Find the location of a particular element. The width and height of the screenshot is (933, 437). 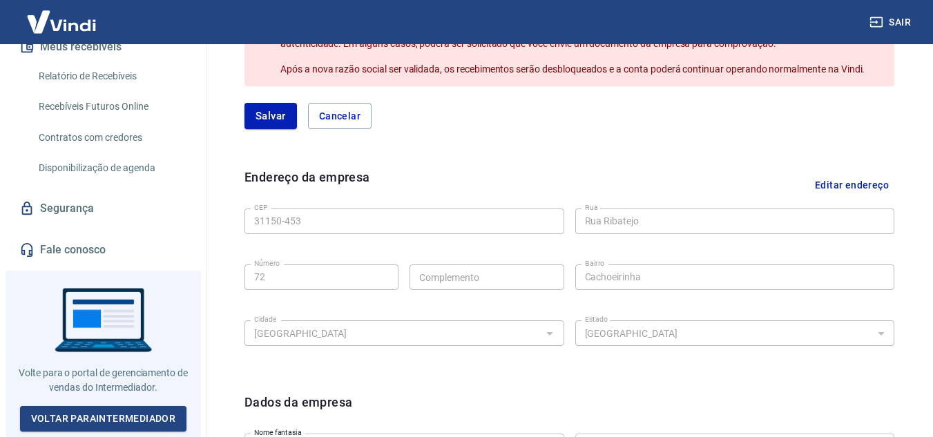

a: Contratos com credores is located at coordinates (111, 138).